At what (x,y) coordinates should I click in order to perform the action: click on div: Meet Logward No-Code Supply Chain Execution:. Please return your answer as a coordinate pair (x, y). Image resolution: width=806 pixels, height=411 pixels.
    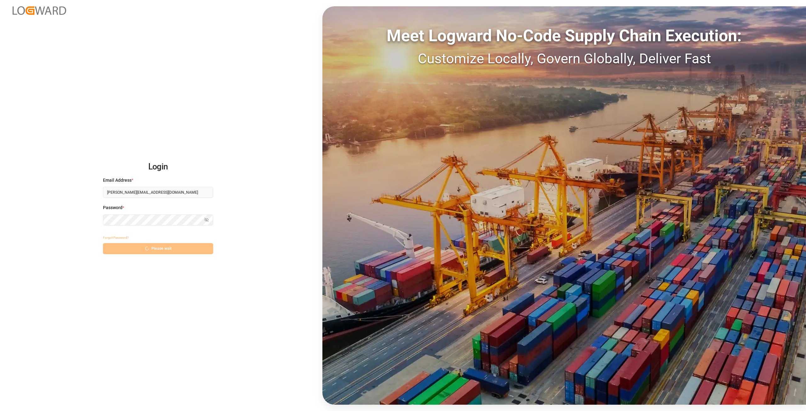
    Looking at the image, I should click on (564, 36).